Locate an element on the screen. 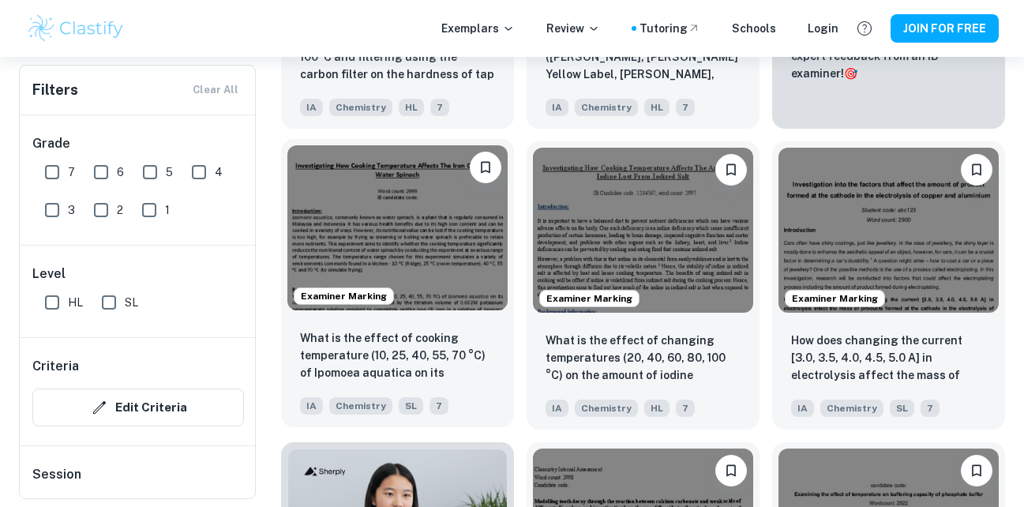 The image size is (1024, 507). button: Edit Criteria is located at coordinates (138, 407).